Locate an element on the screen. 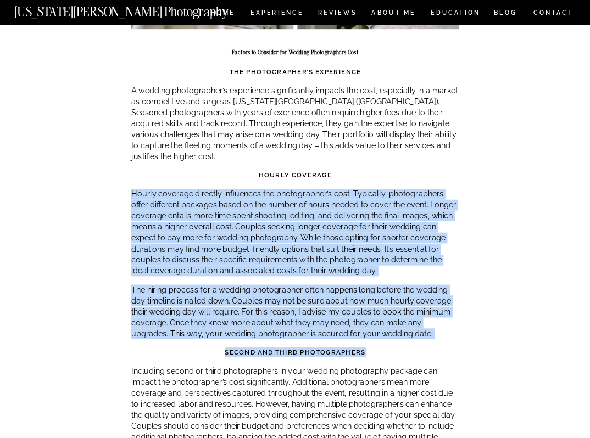 The height and width of the screenshot is (438, 590). strong: Hourly coverage is located at coordinates (295, 175).